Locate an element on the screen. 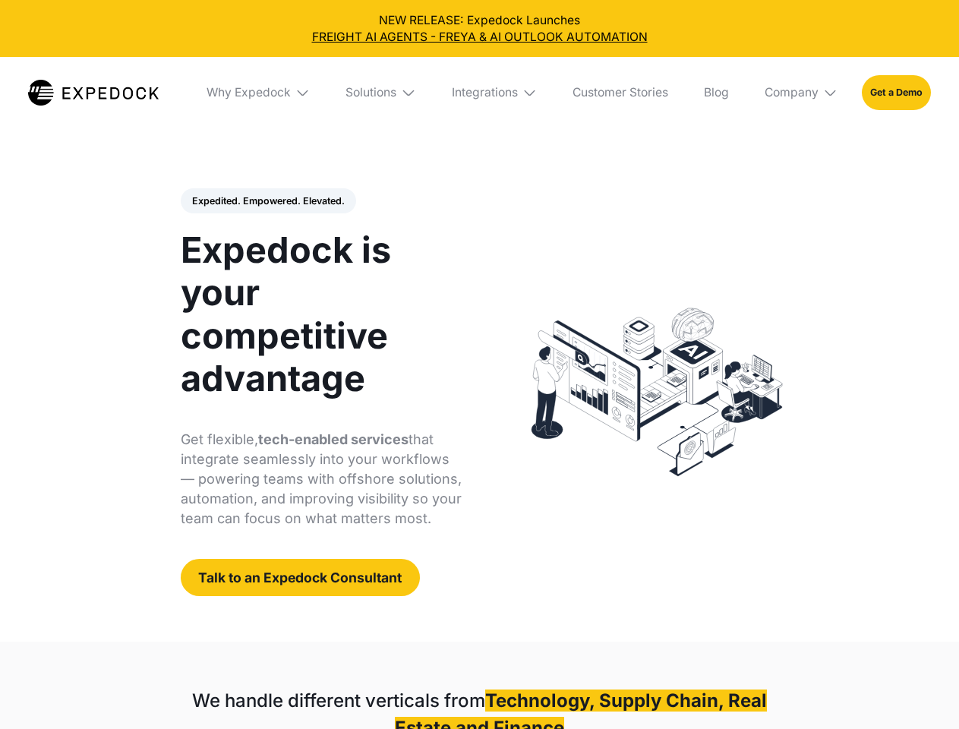 The height and width of the screenshot is (729, 959). div: Chat Widget is located at coordinates (921, 693).